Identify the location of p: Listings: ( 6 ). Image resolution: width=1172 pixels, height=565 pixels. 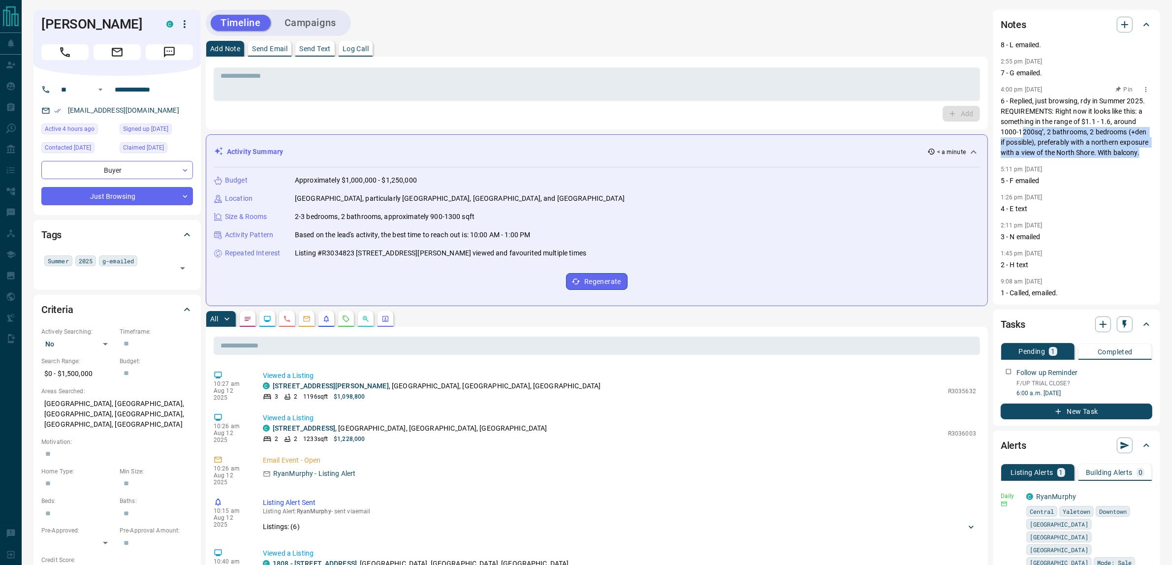
(281, 527).